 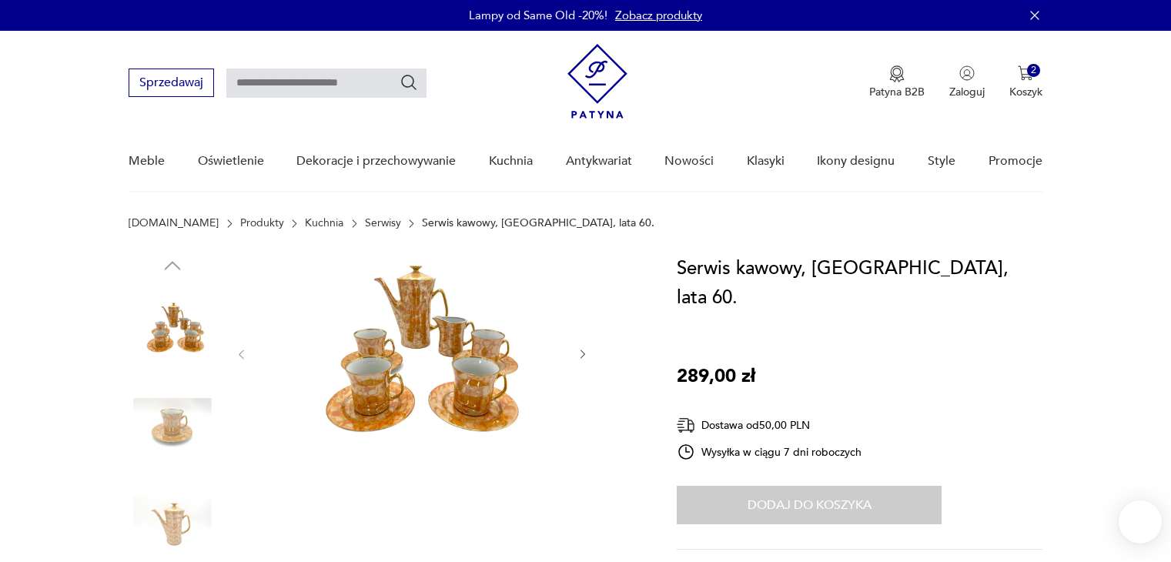 What do you see at coordinates (897, 74) in the screenshot?
I see `img: Ikona medalu` at bounding box center [897, 74].